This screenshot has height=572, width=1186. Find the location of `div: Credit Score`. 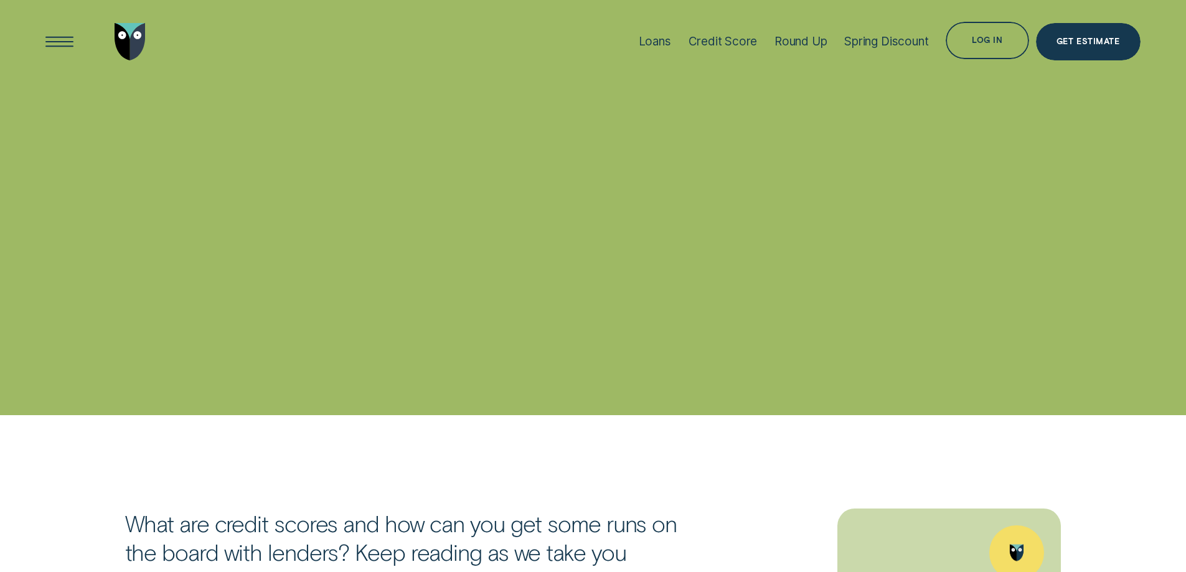

div: Credit Score is located at coordinates (723, 41).